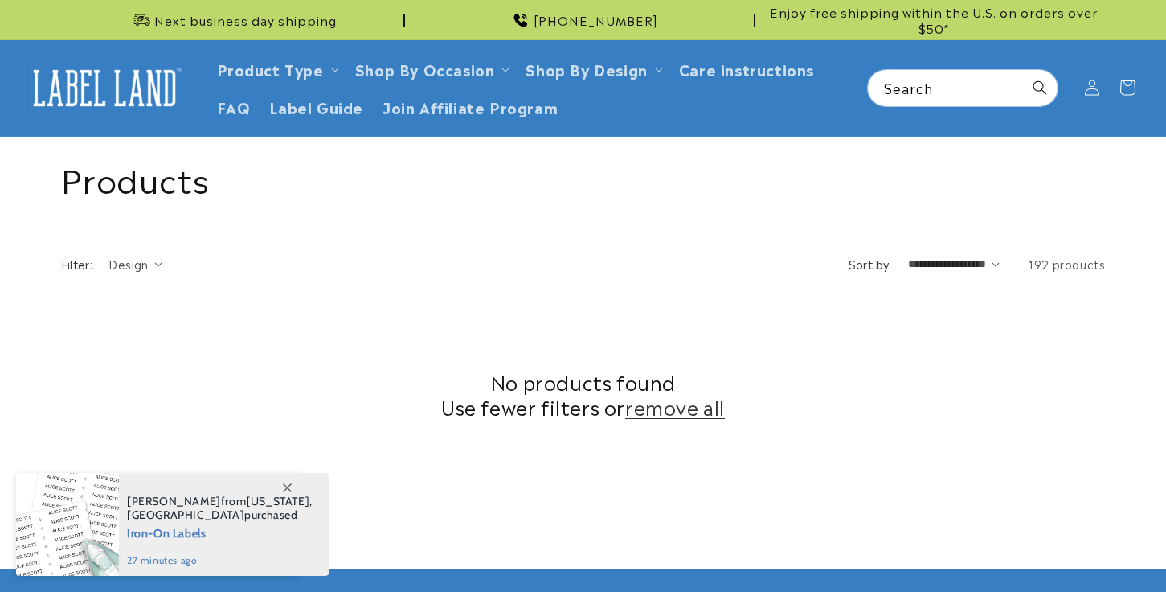  Describe the element at coordinates (245, 20) in the screenshot. I see `span: Next business day shipping` at that location.